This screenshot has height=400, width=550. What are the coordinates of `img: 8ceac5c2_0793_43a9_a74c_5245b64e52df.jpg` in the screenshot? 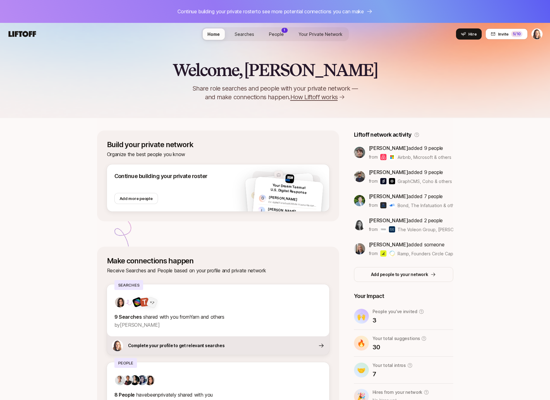 It's located at (360, 225).